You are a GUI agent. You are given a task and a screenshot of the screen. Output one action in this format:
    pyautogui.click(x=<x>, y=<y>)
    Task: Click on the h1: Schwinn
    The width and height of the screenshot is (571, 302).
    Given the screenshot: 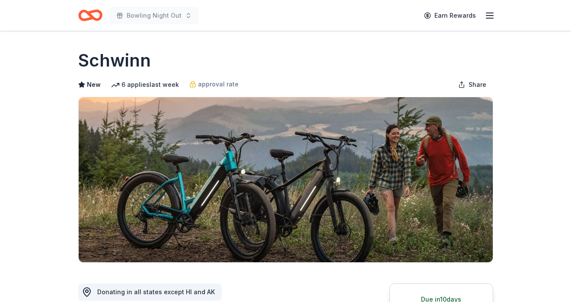 What is the action you would take?
    pyautogui.click(x=115, y=61)
    